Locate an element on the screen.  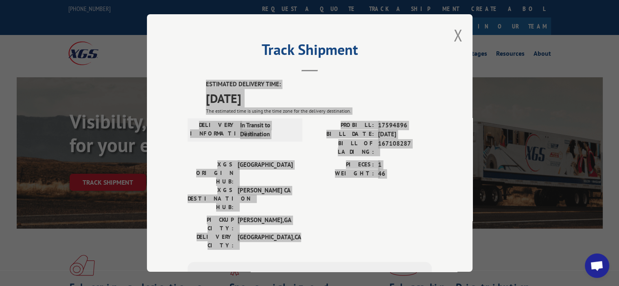
span: 17594896 is located at coordinates (405, 125).